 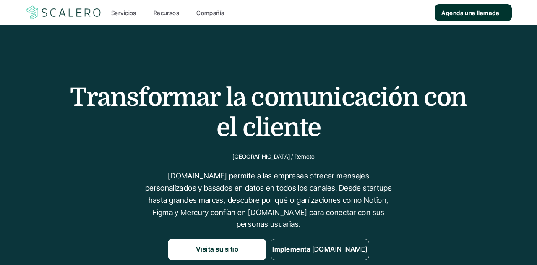 What do you see at coordinates (474, 13) in the screenshot?
I see `a: Agenda una llamada` at bounding box center [474, 13].